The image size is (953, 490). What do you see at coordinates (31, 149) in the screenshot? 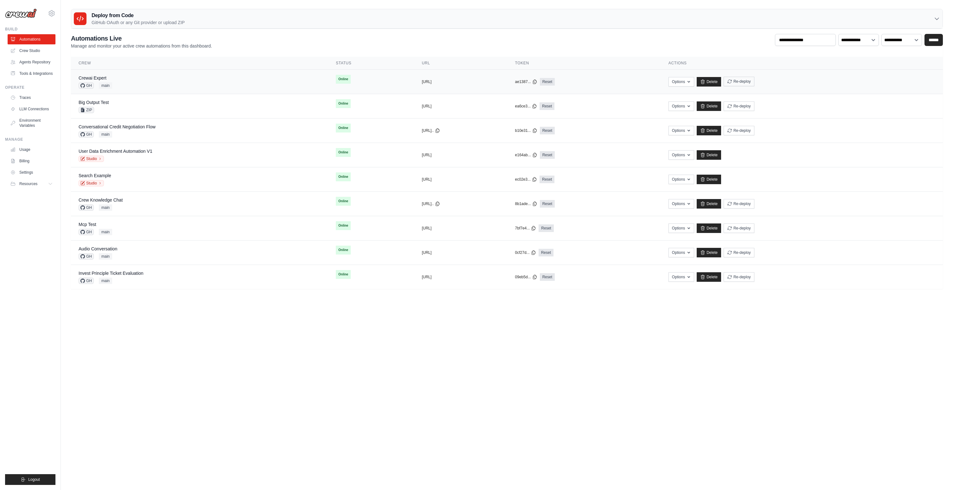
I see `a: Usage` at bounding box center [31, 149].